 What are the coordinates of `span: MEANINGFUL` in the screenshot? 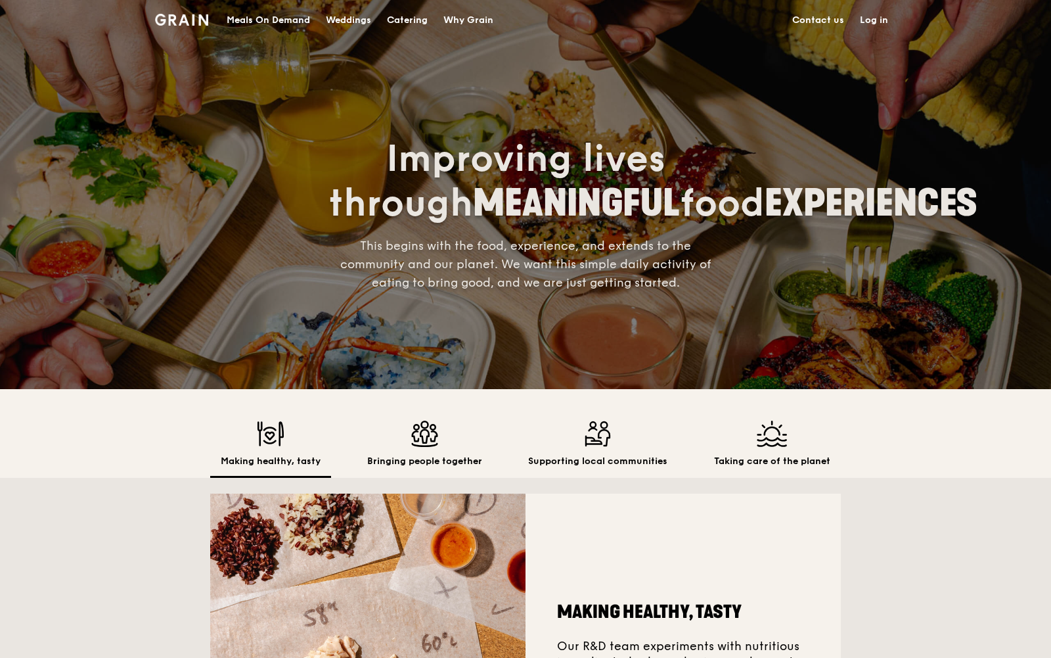 It's located at (576, 203).